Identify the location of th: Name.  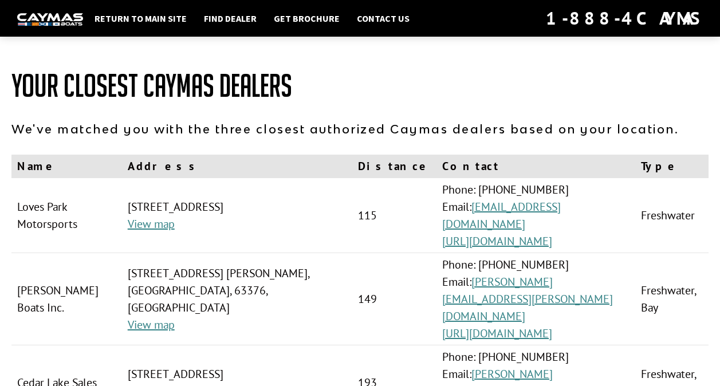
(66, 166).